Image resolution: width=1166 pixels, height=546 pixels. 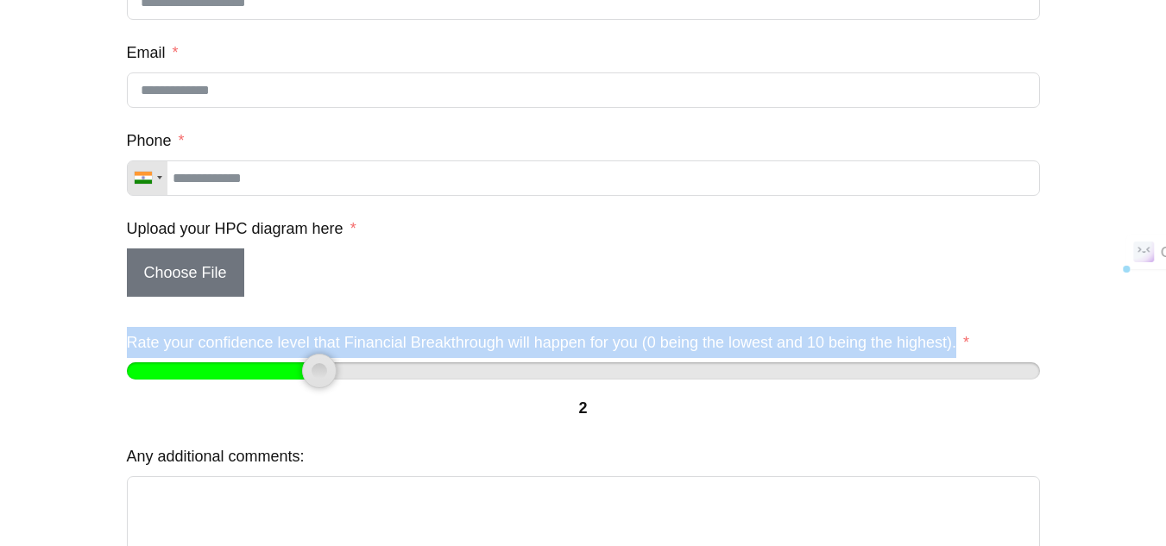 I want to click on input: Email, so click(x=583, y=90).